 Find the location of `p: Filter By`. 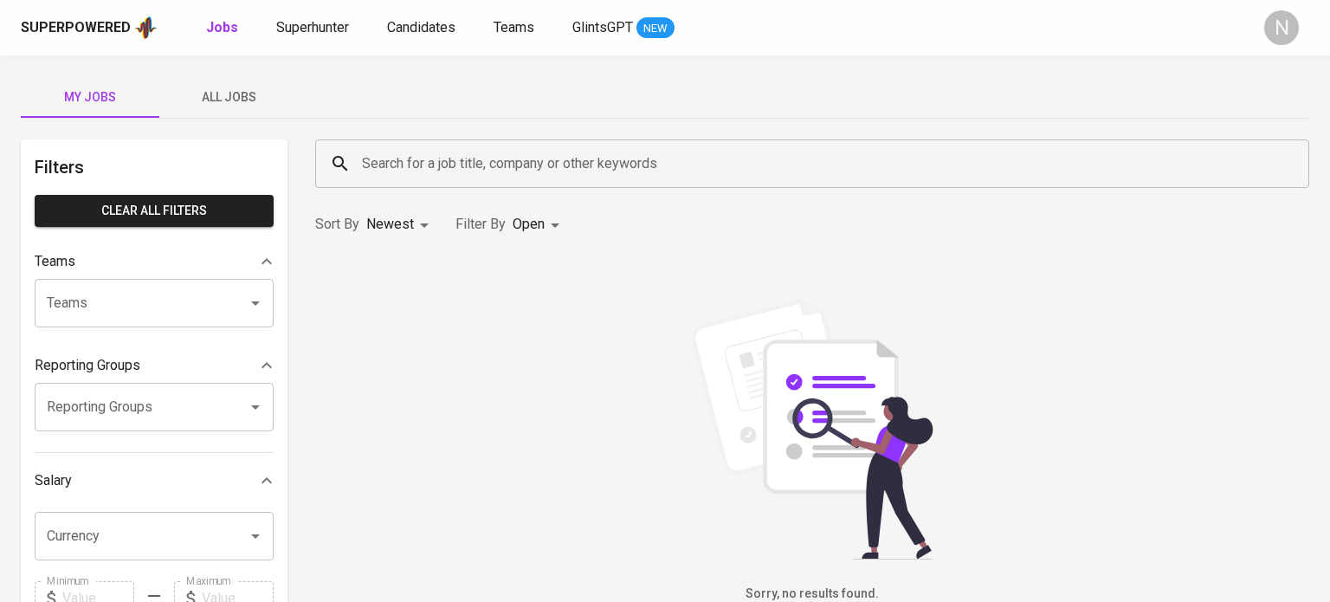

p: Filter By is located at coordinates (480, 224).